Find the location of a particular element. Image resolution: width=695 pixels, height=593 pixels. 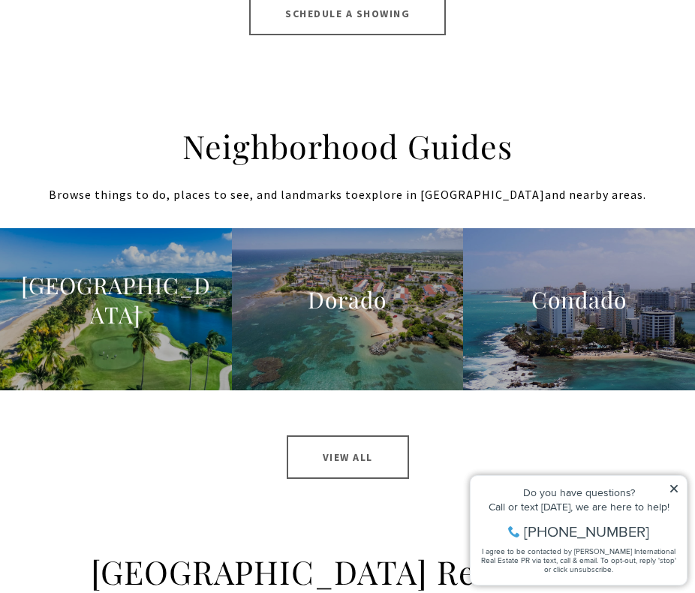

a: Dorado's pristine sea Dorado is located at coordinates (347, 309).